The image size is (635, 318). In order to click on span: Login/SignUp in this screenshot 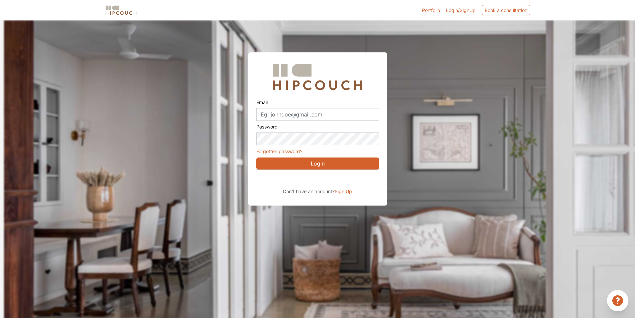, I will do `click(460, 10)`.